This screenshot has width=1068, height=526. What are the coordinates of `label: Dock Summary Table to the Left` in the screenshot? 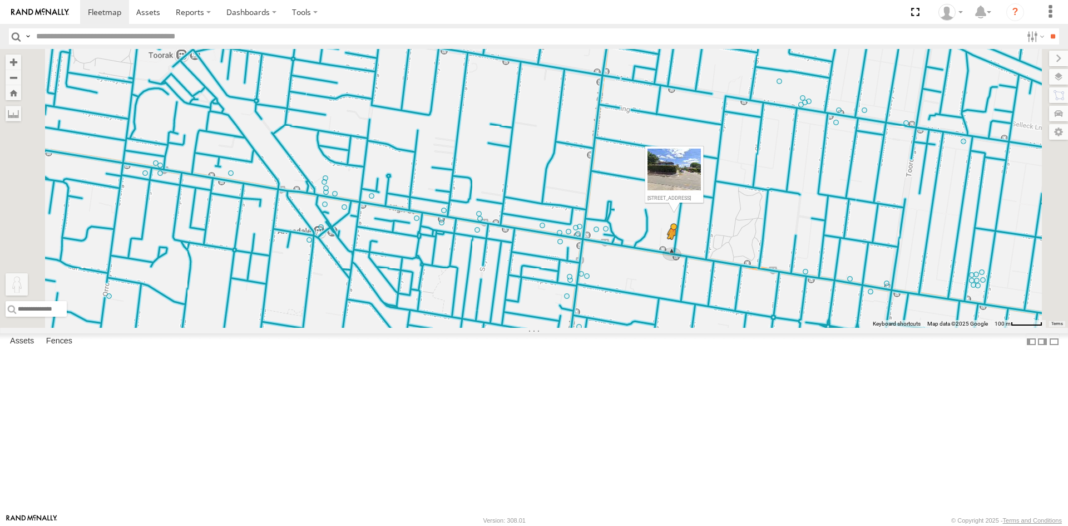 It's located at (1031, 341).